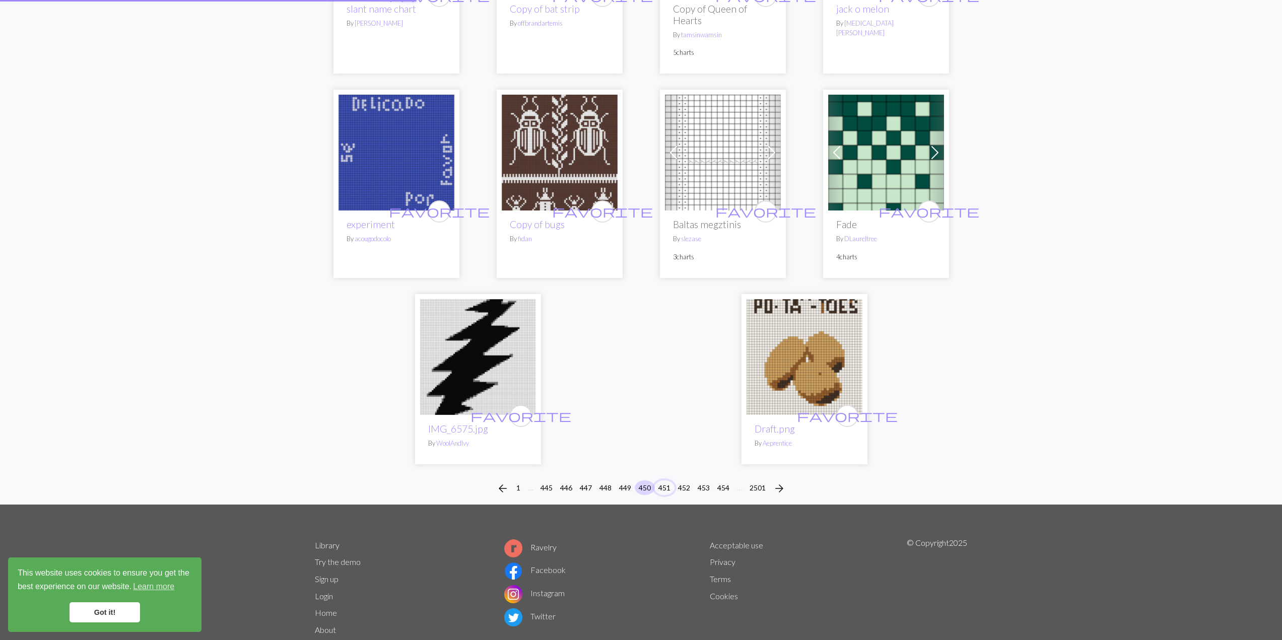 The height and width of the screenshot is (640, 1282). What do you see at coordinates (503, 488) in the screenshot?
I see `span: arrow_back` at bounding box center [503, 488].